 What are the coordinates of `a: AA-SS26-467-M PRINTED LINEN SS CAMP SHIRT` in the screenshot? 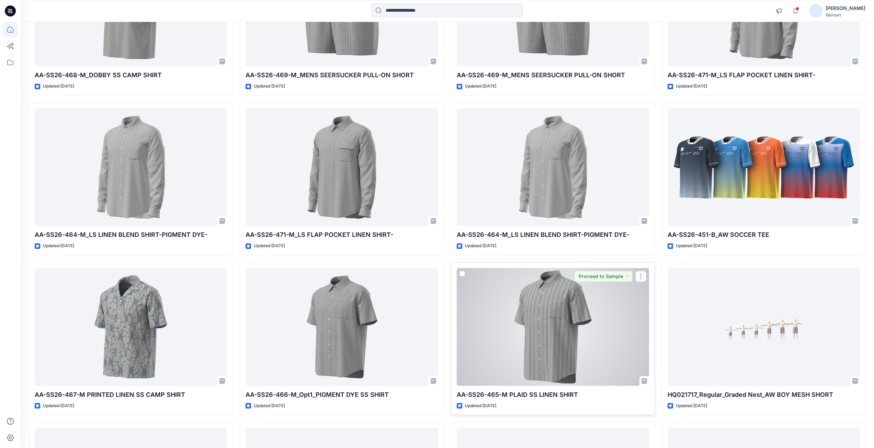 It's located at (131, 327).